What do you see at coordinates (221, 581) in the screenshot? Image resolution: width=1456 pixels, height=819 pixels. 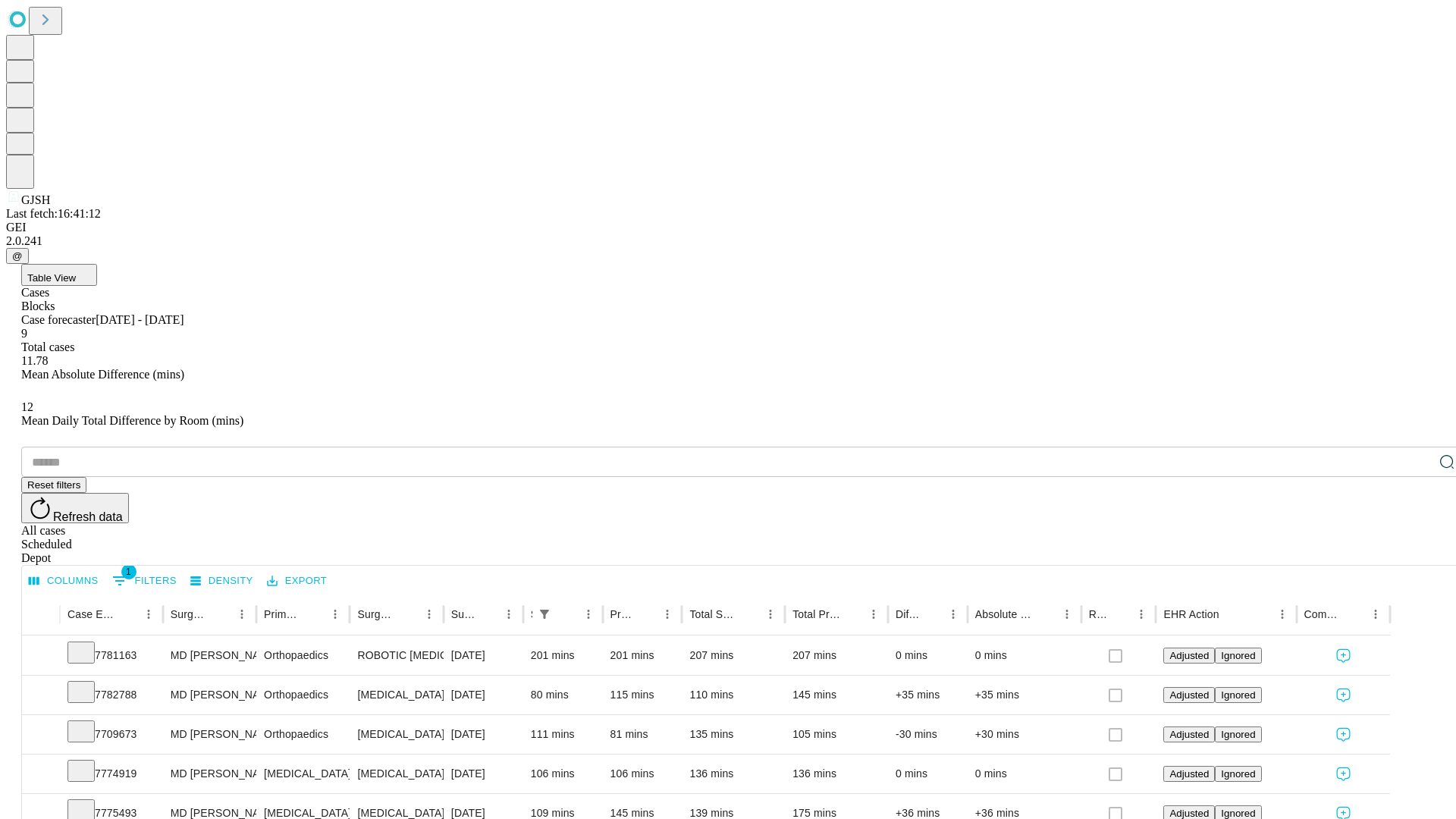 I see `button: Density` at bounding box center [221, 581].